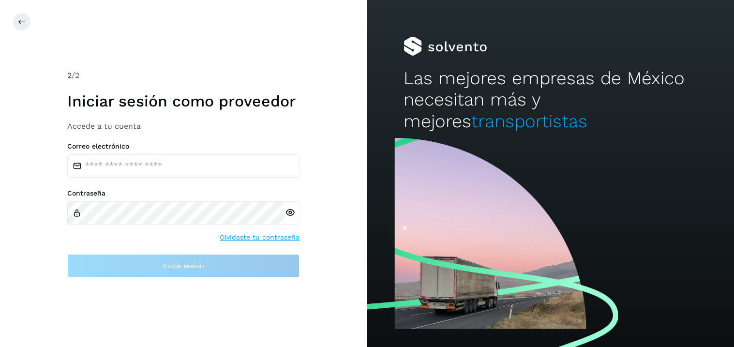  I want to click on h1: Iniciar sesión como proveedor, so click(183, 101).